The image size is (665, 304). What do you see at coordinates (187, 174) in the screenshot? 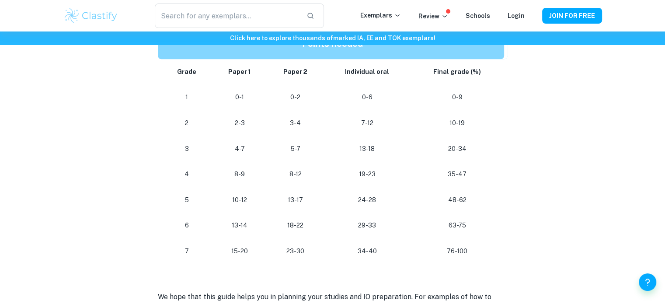
I see `p: 4` at bounding box center [187, 174].